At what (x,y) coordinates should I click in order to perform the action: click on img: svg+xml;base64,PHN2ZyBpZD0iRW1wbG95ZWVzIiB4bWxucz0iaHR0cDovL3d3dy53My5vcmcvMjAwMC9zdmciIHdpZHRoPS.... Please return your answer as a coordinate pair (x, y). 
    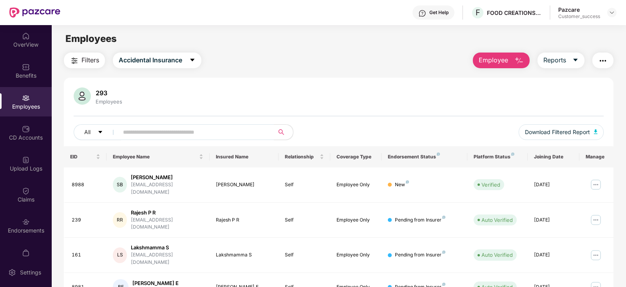
    Looking at the image, I should click on (26, 98).